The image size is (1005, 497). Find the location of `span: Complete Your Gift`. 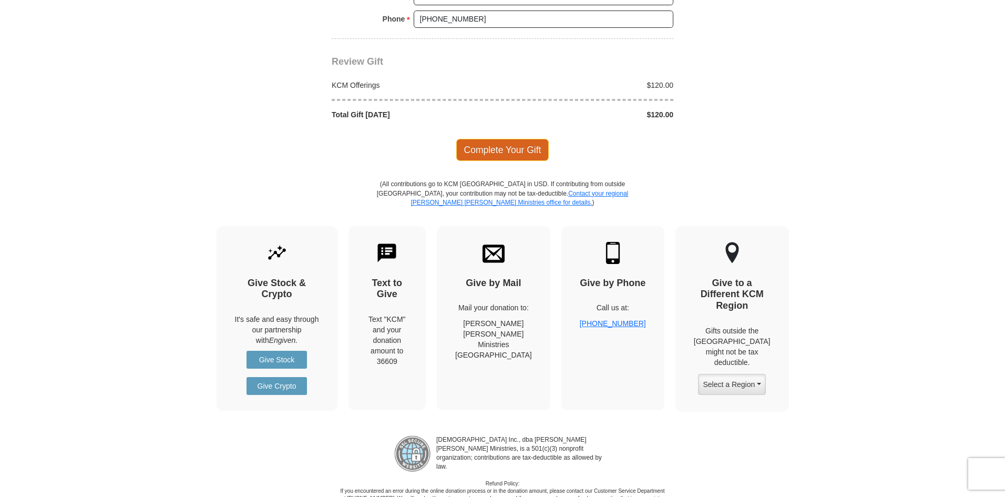

span: Complete Your Gift is located at coordinates (502, 150).